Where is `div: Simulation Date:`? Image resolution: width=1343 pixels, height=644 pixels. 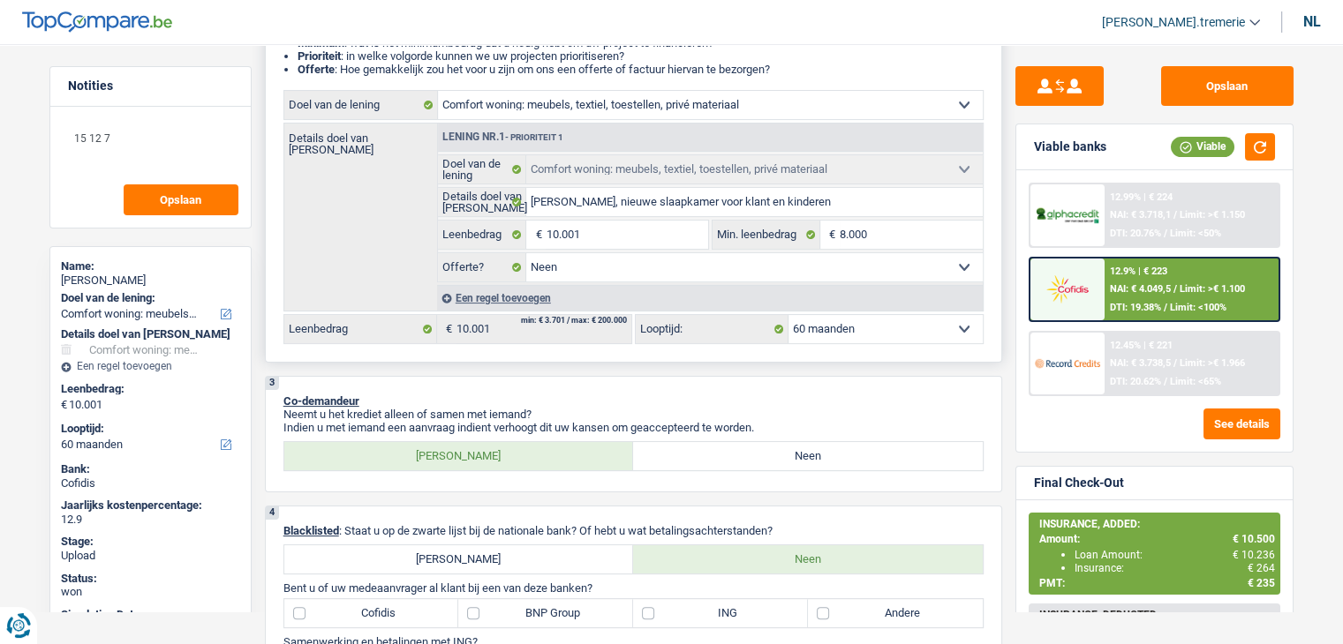
div: Simulation Date: is located at coordinates (150, 615).